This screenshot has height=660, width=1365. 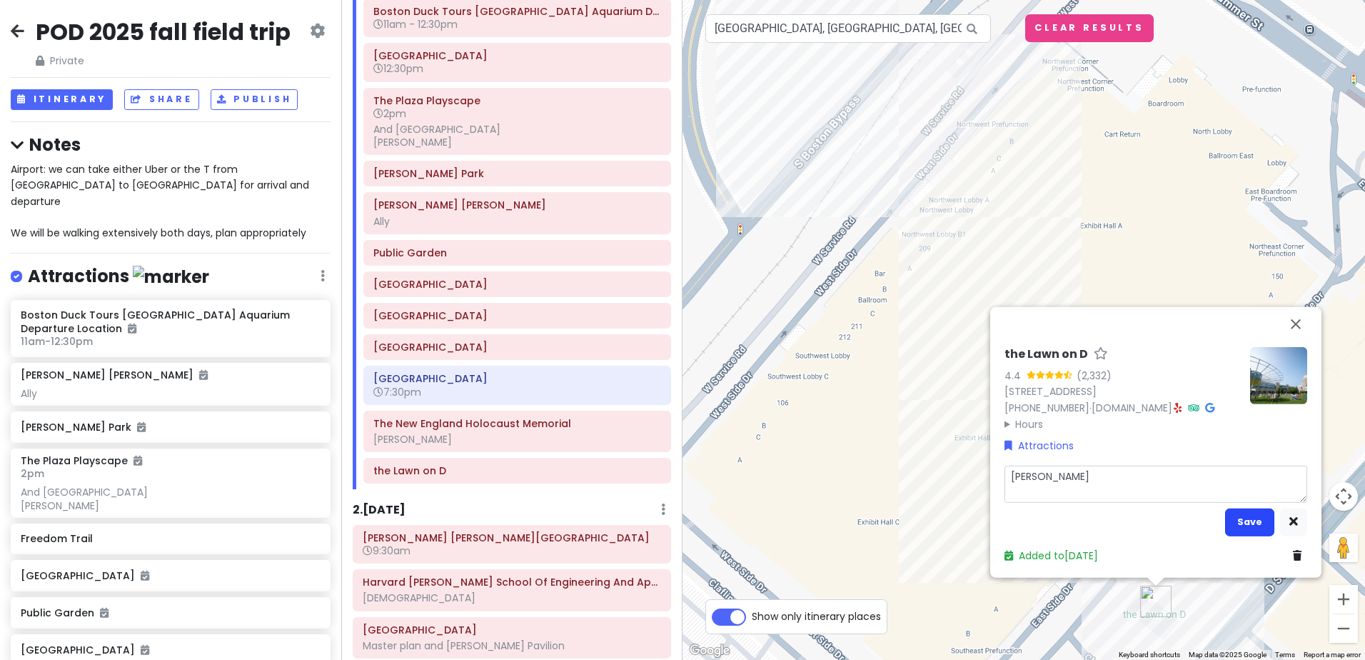 What do you see at coordinates (1094, 375) in the screenshot?
I see `div: (2,332)` at bounding box center [1094, 375].